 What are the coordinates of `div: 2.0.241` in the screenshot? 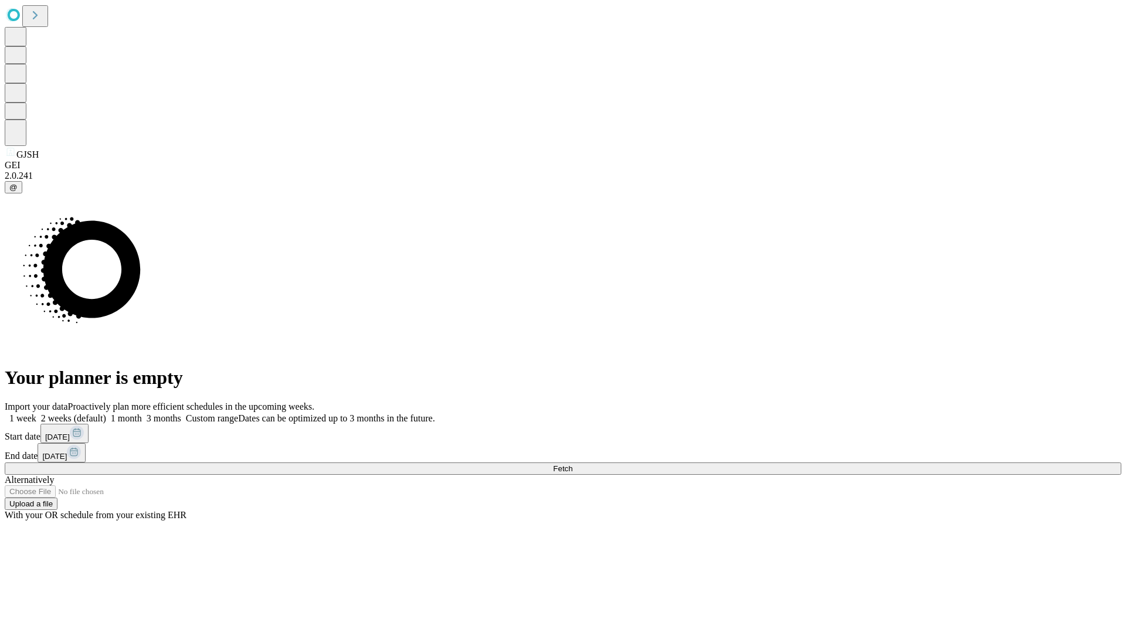 It's located at (563, 176).